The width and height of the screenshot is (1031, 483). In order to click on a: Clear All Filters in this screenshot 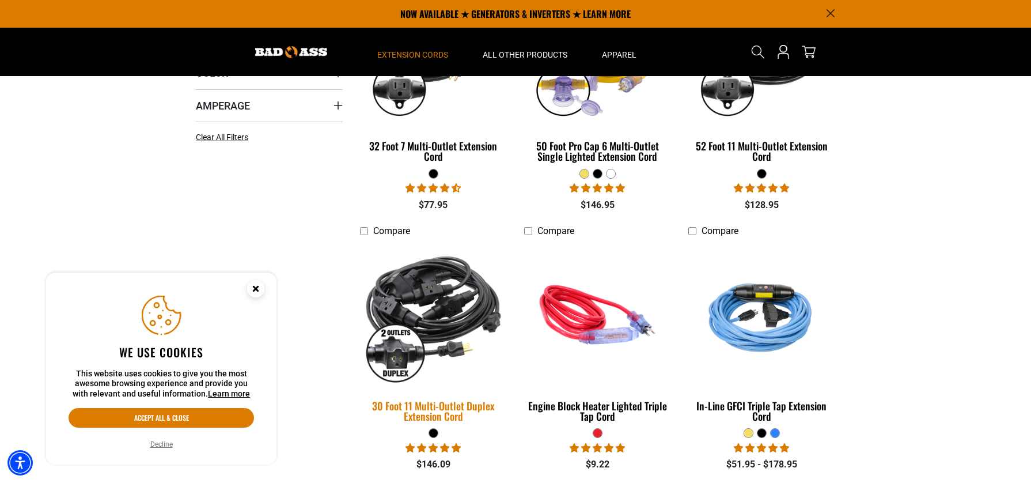, I will do `click(224, 137)`.